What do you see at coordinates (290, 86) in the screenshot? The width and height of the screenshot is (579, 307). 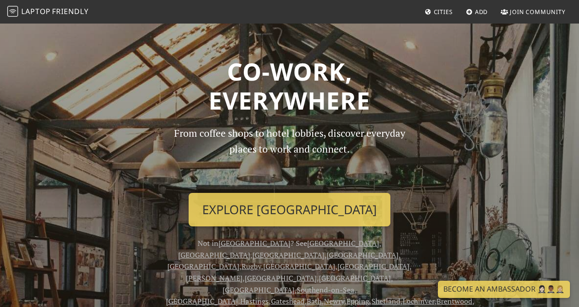 I see `h1: Co-work, Everywhere` at bounding box center [290, 86].